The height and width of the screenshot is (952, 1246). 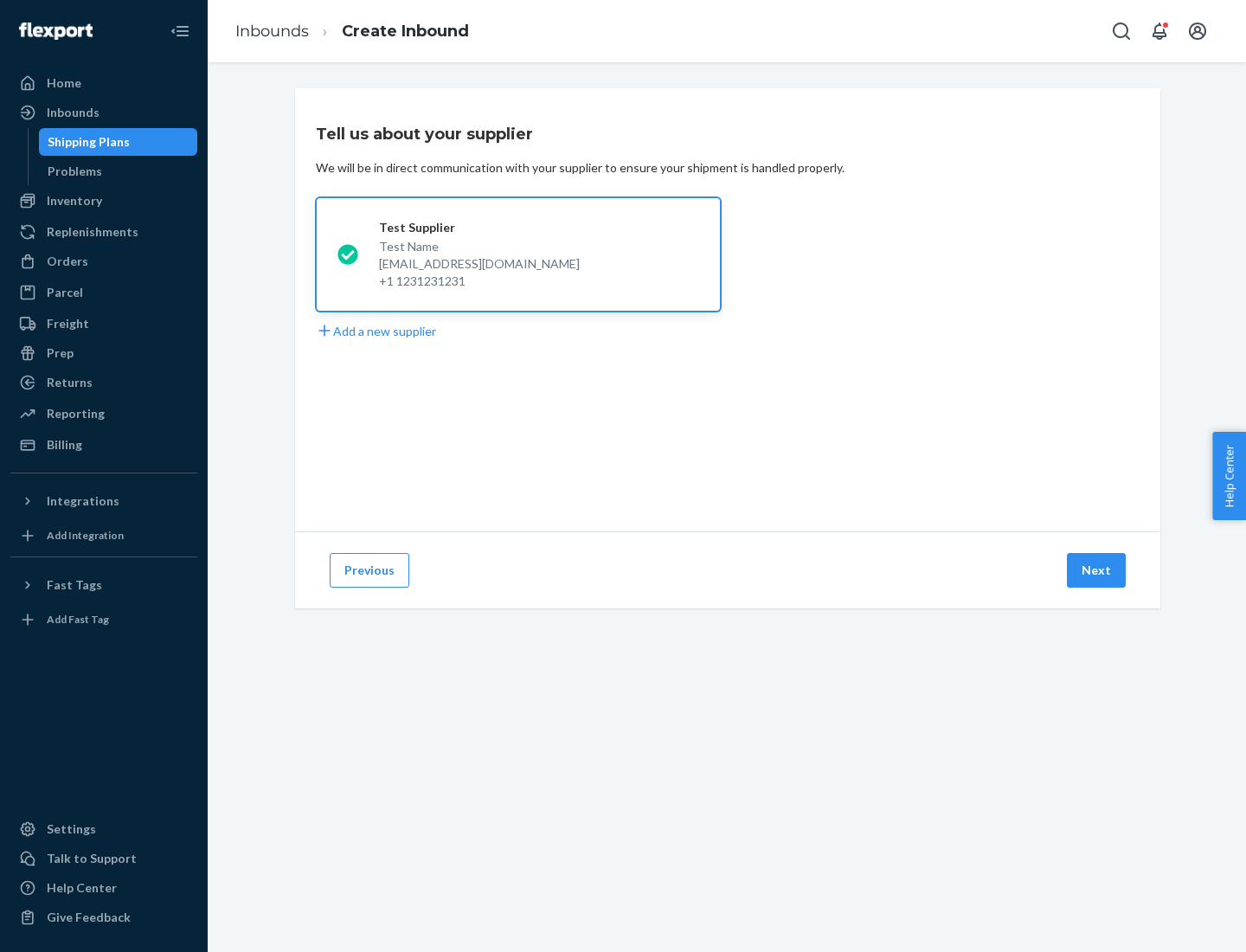 What do you see at coordinates (55, 31) in the screenshot?
I see `img: Flexport logo` at bounding box center [55, 31].